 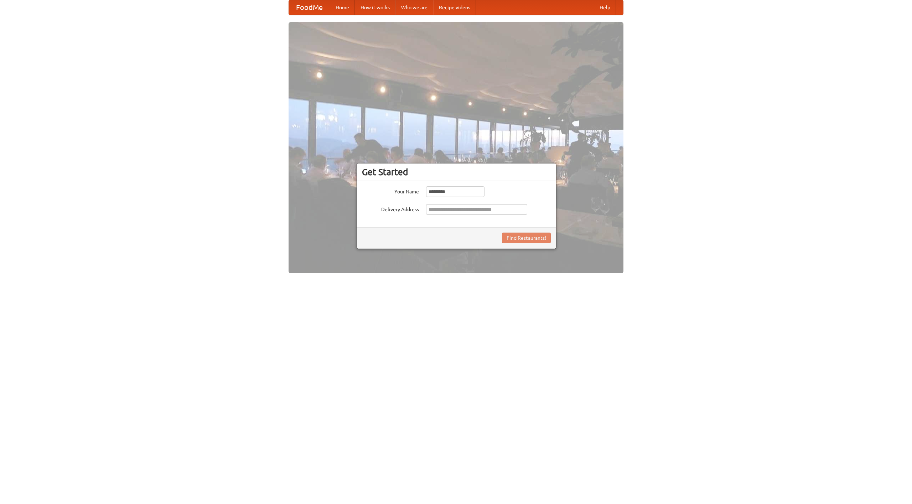 What do you see at coordinates (390, 208) in the screenshot?
I see `label: Delivery Address` at bounding box center [390, 208].